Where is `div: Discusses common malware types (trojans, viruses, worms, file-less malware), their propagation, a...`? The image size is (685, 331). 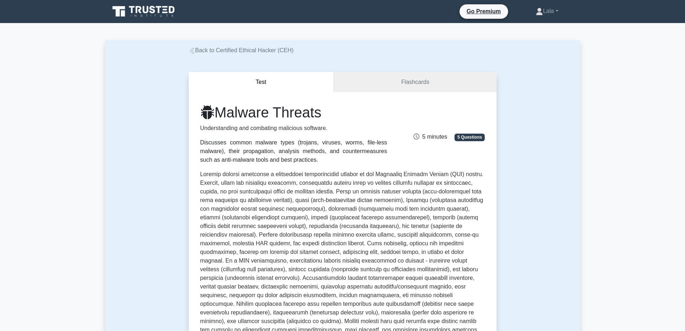
div: Discusses common malware types (trojans, viruses, worms, file-less malware), their propagation, a... is located at coordinates (294, 151).